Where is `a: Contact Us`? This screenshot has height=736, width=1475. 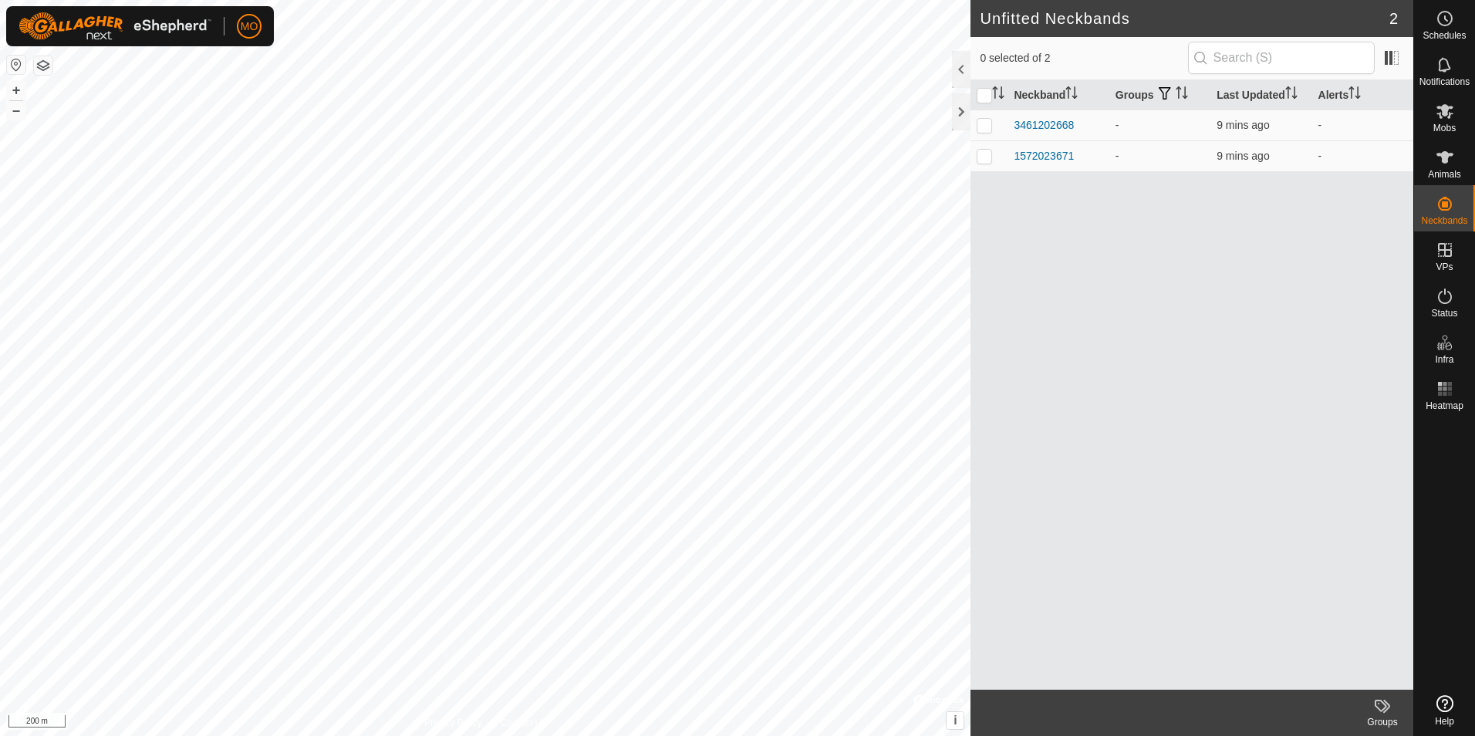
a: Contact Us is located at coordinates (523, 723).